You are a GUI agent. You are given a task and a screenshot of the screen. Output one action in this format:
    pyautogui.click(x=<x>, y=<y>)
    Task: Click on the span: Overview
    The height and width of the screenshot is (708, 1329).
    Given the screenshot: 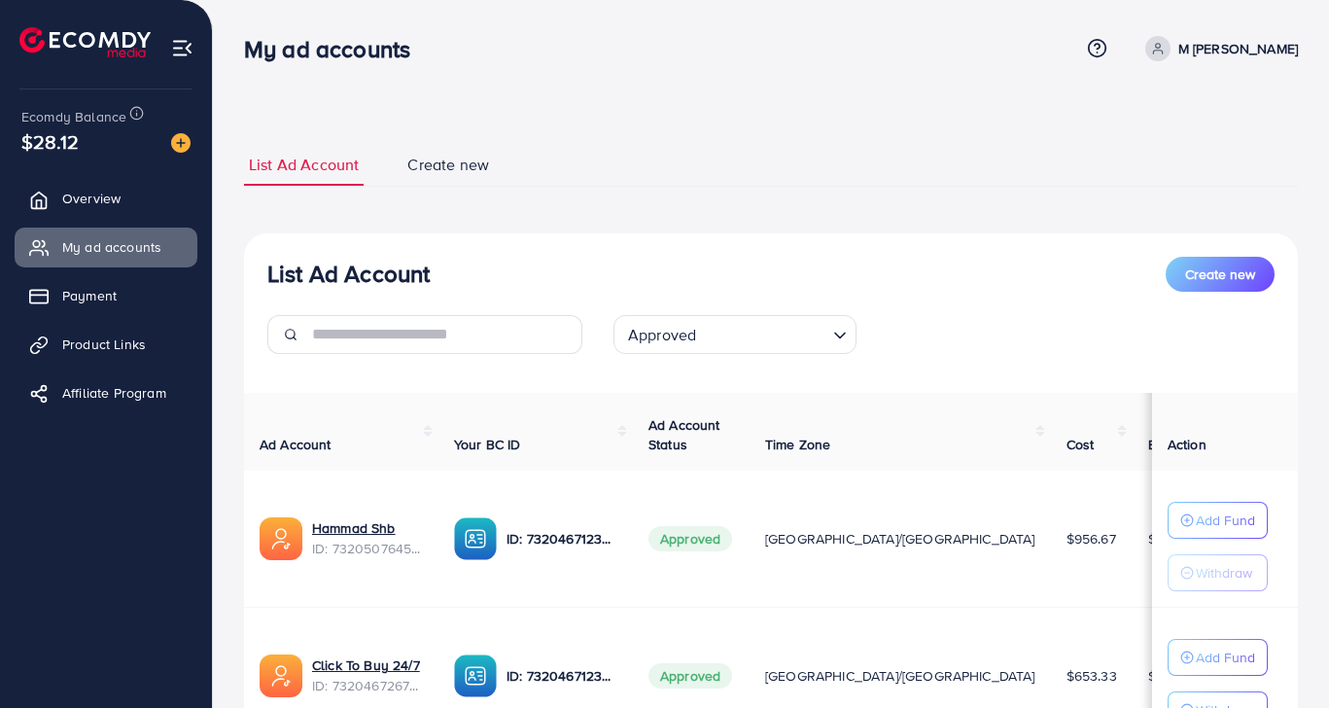 What is the action you would take?
    pyautogui.click(x=91, y=198)
    